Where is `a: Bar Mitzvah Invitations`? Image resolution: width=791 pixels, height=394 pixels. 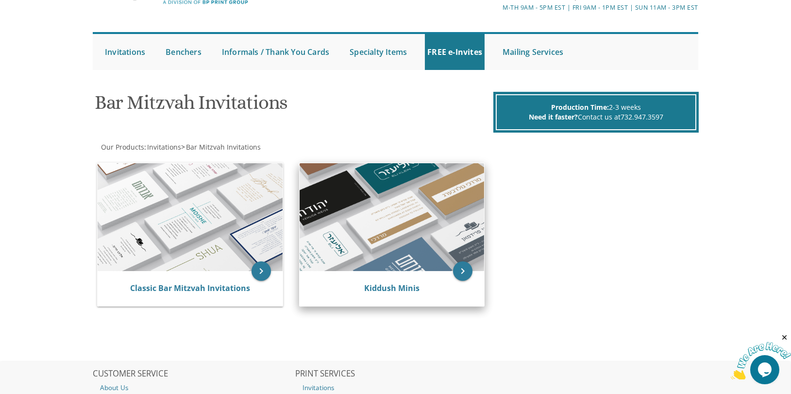
a: Bar Mitzvah Invitations is located at coordinates (223, 147).